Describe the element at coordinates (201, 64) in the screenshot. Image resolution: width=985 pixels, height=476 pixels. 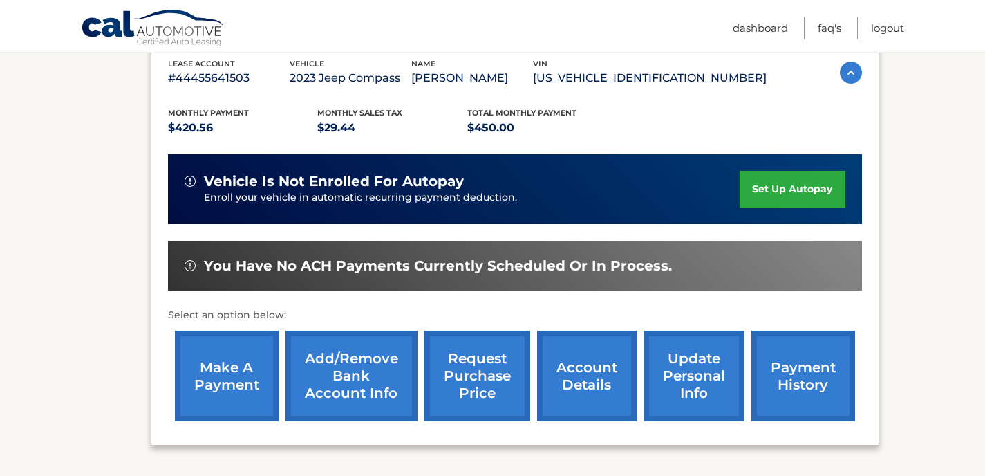
I see `span: lease account` at that location.